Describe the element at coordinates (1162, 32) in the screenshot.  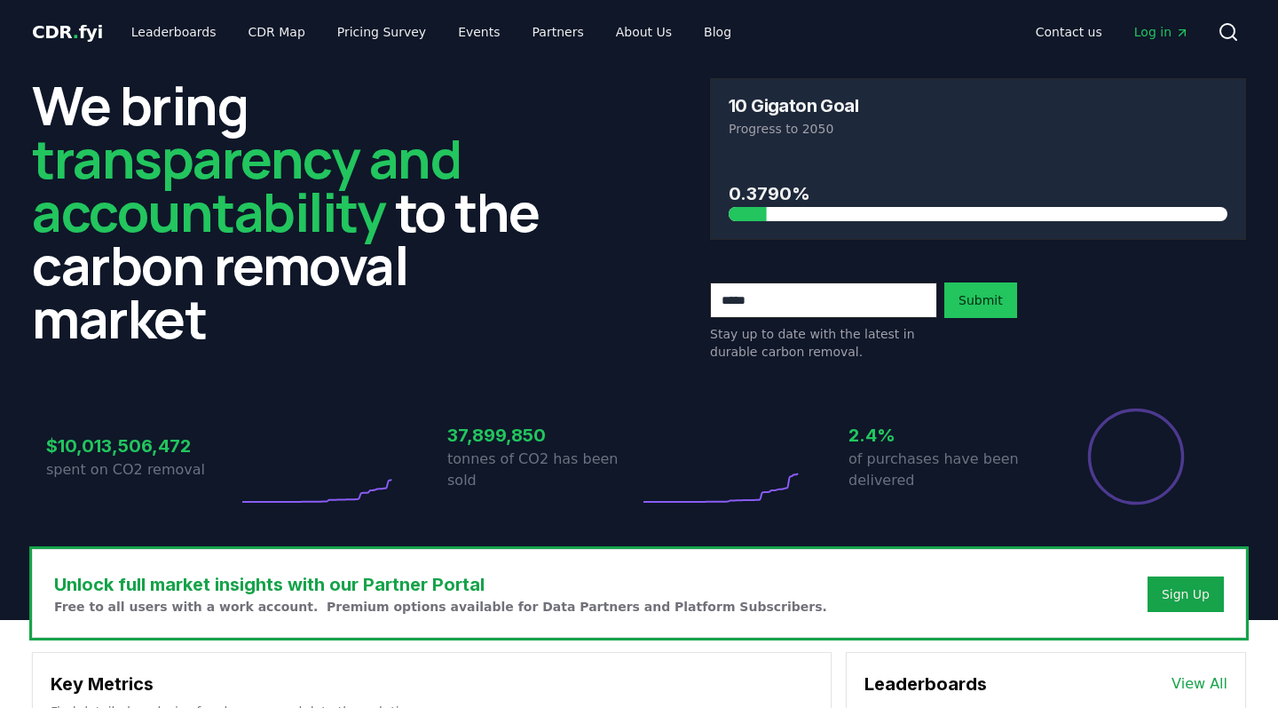
I see `span: Log in` at that location.